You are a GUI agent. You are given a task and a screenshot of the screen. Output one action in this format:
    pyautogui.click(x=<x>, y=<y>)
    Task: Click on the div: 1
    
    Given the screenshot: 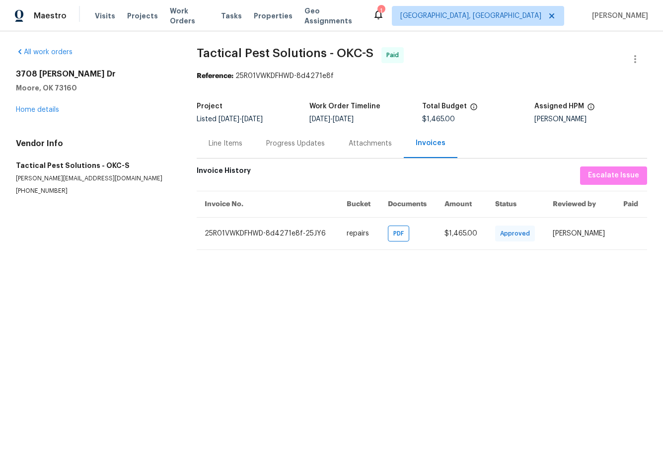 What is the action you would take?
    pyautogui.click(x=381, y=11)
    